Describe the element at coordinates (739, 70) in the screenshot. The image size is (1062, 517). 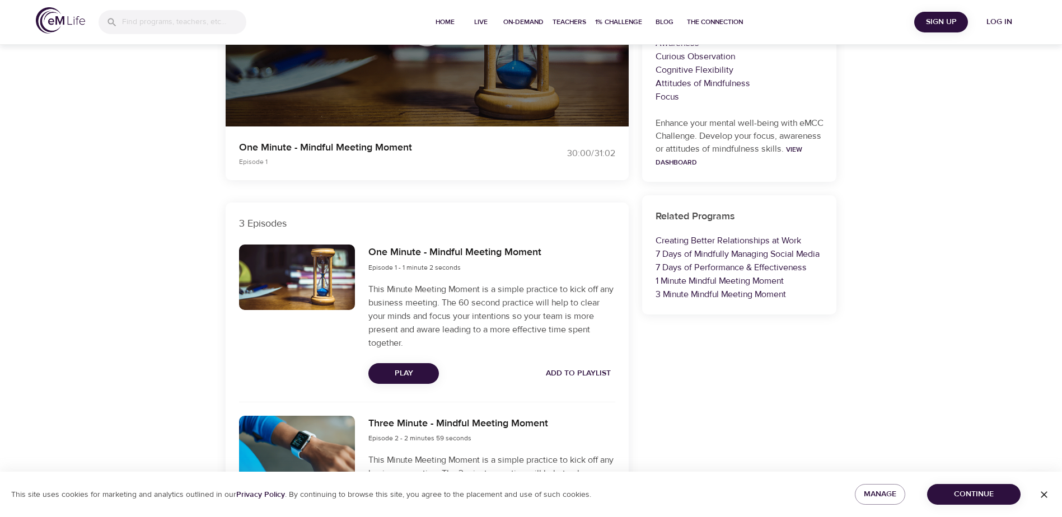
I see `p: Cognitive Flexibility` at that location.